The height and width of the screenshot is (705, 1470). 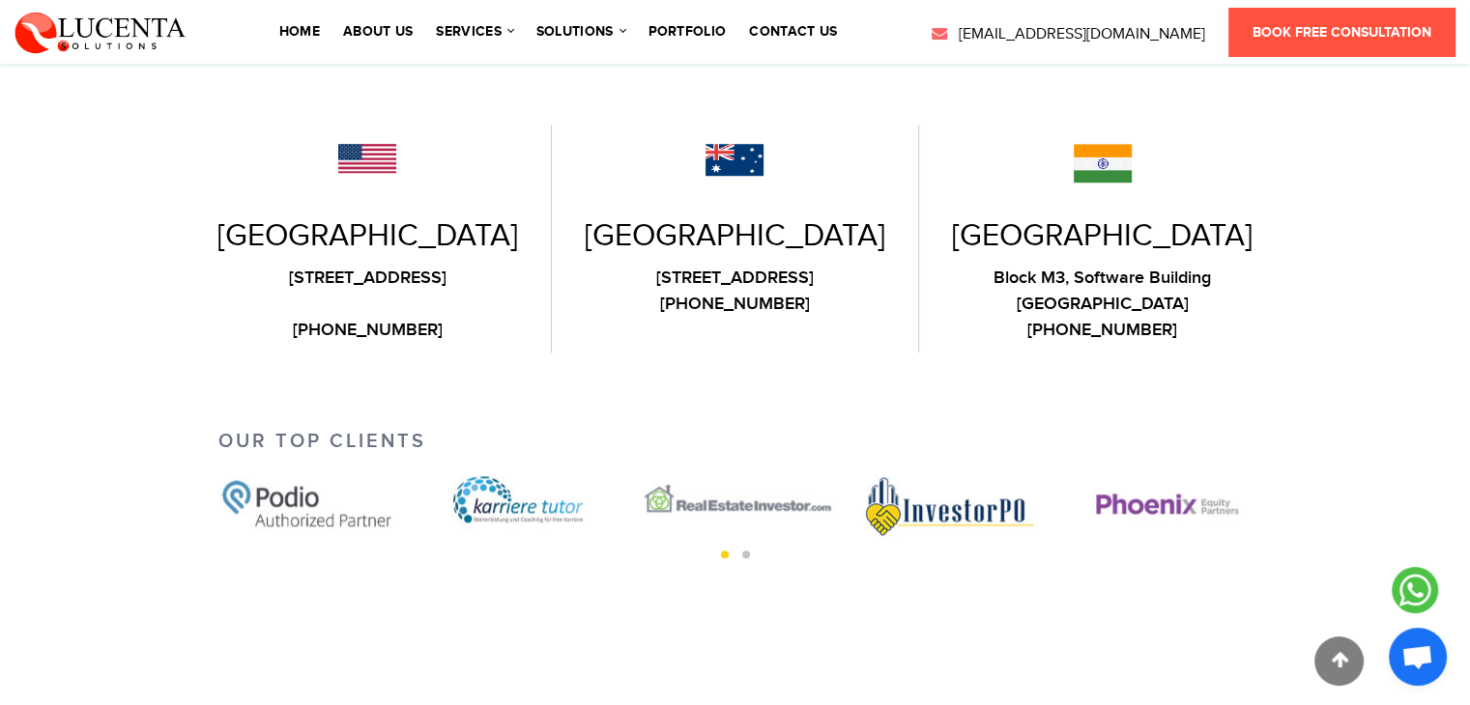 What do you see at coordinates (581, 32) in the screenshot?
I see `a: solutions` at bounding box center [581, 32].